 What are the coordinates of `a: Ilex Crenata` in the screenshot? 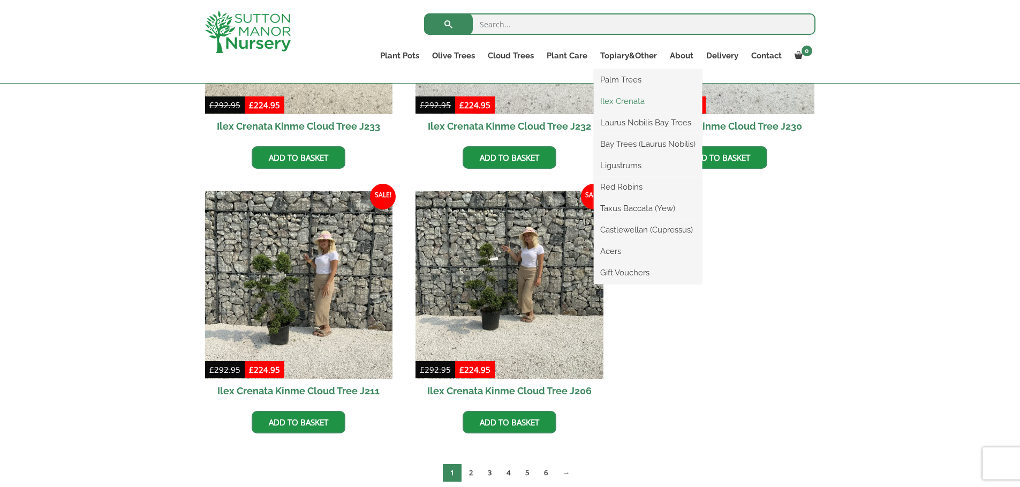 It's located at (648, 101).